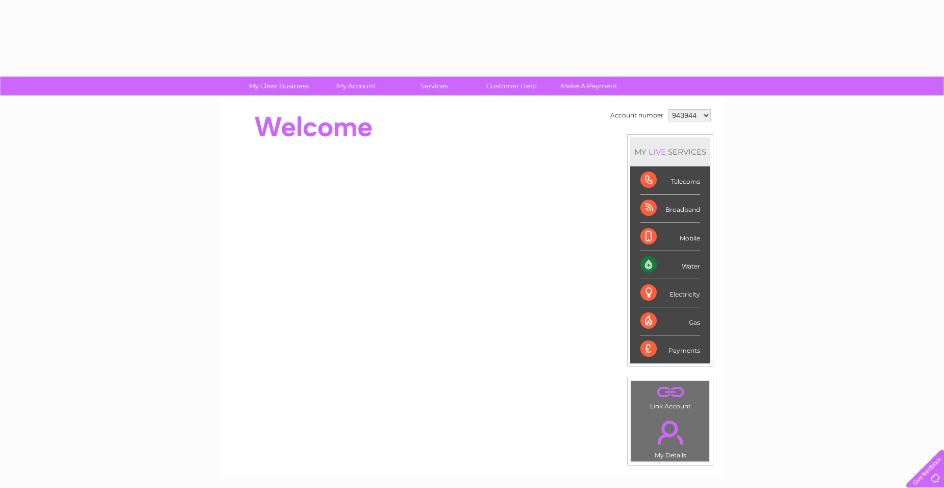 The width and height of the screenshot is (944, 488). Describe the element at coordinates (637, 115) in the screenshot. I see `td: Account number` at that location.